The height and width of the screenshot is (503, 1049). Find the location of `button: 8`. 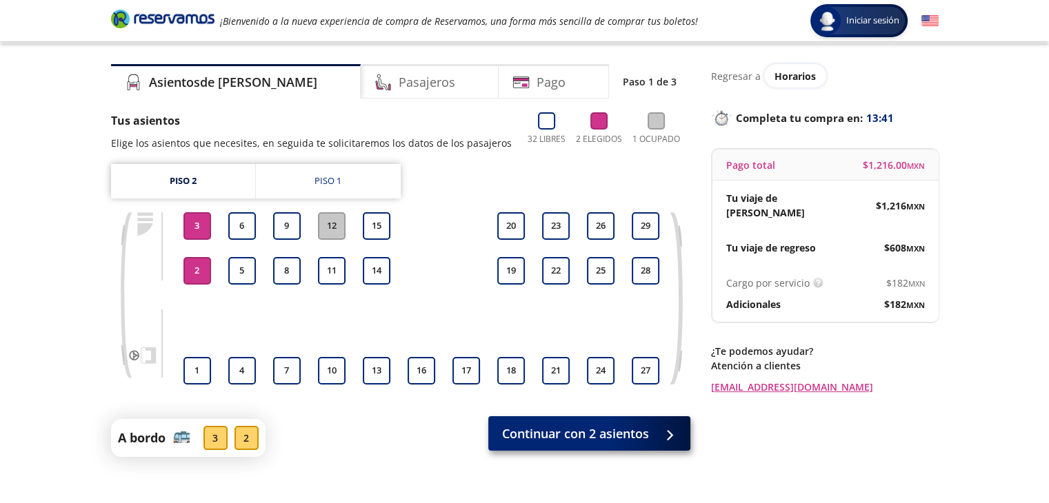

button: 8 is located at coordinates (287, 271).